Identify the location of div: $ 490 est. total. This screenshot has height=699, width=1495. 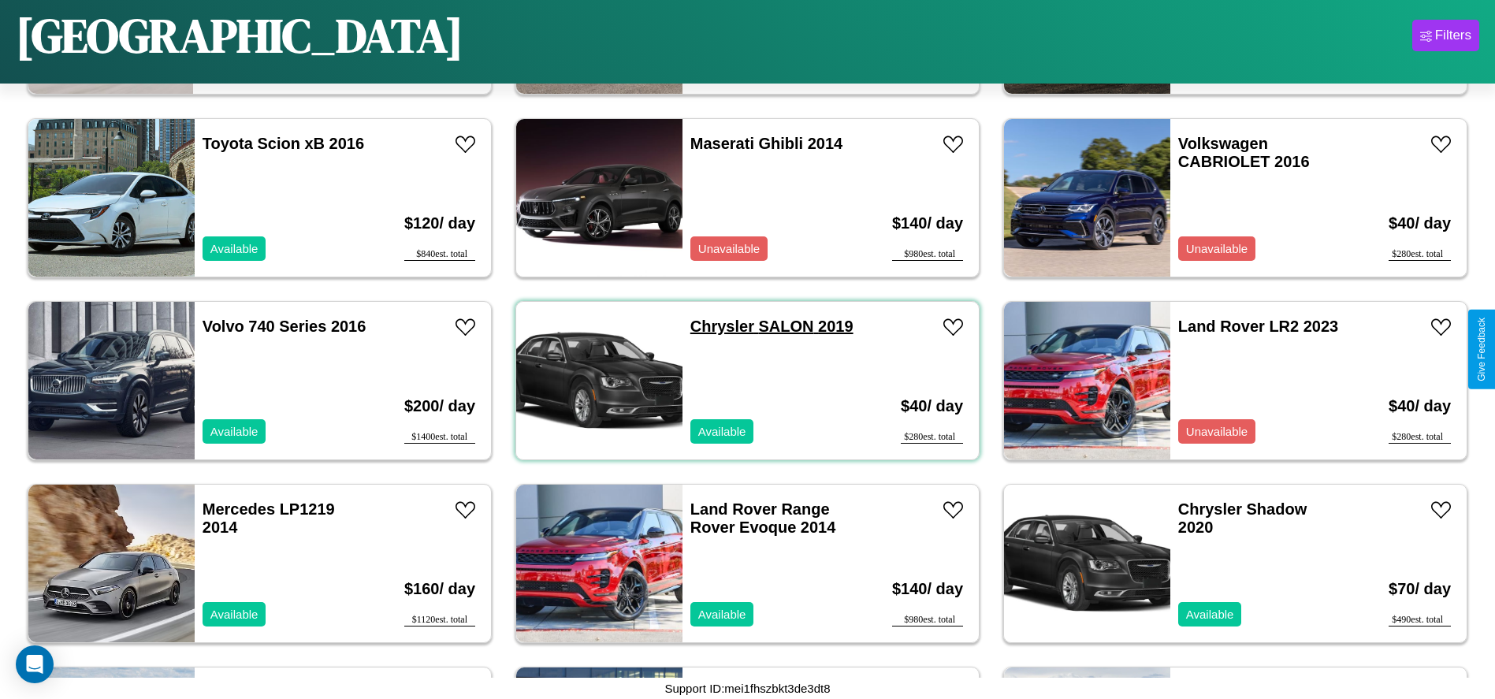
(1419, 620).